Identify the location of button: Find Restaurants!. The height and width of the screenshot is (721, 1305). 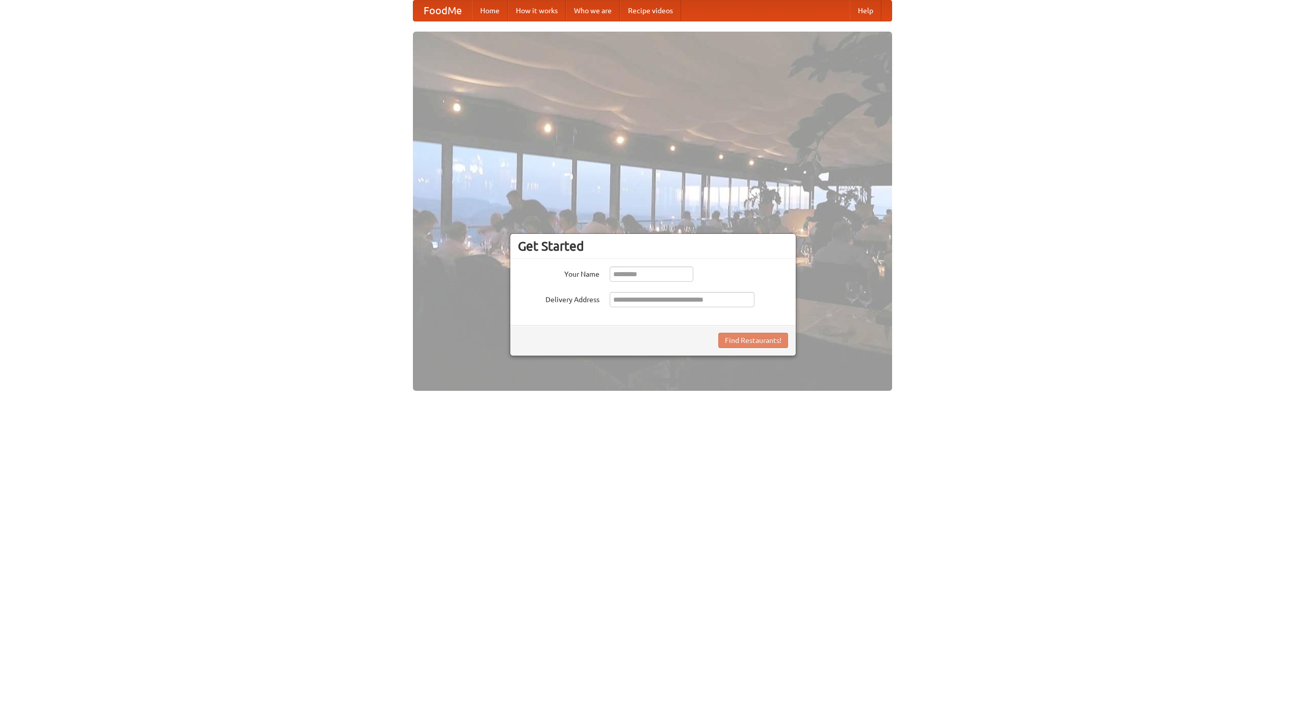
(753, 340).